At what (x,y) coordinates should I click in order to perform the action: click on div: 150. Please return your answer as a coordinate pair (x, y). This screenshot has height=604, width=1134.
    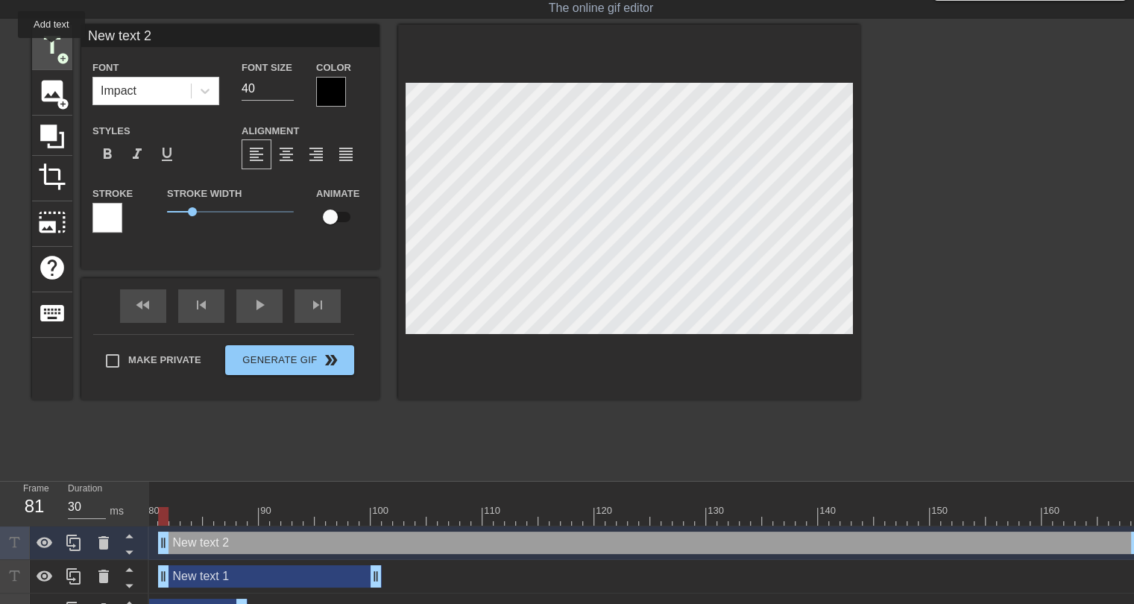
    Looking at the image, I should click on (940, 511).